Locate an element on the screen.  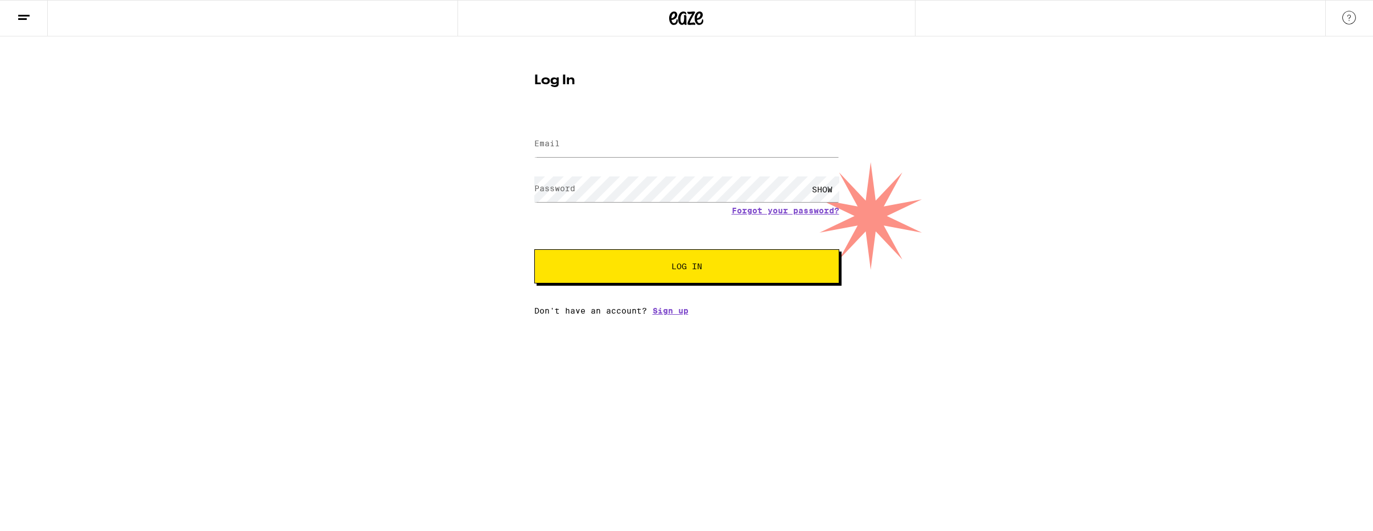
a: Forgot your password? is located at coordinates (785, 211).